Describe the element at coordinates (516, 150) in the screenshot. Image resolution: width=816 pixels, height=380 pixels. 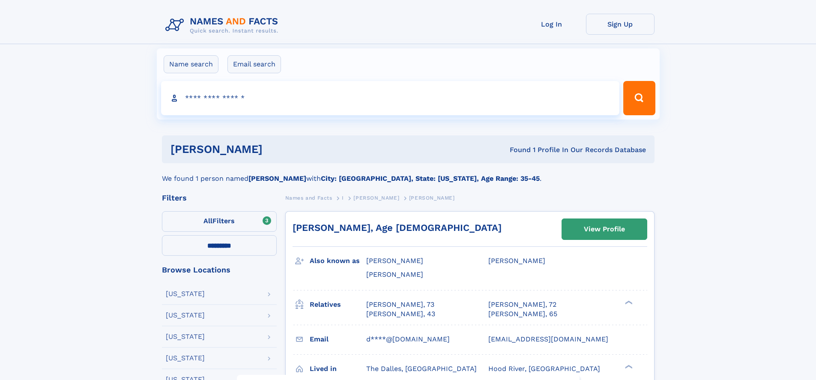
I see `div: Found 1 Profile In Our Records Database` at that location.